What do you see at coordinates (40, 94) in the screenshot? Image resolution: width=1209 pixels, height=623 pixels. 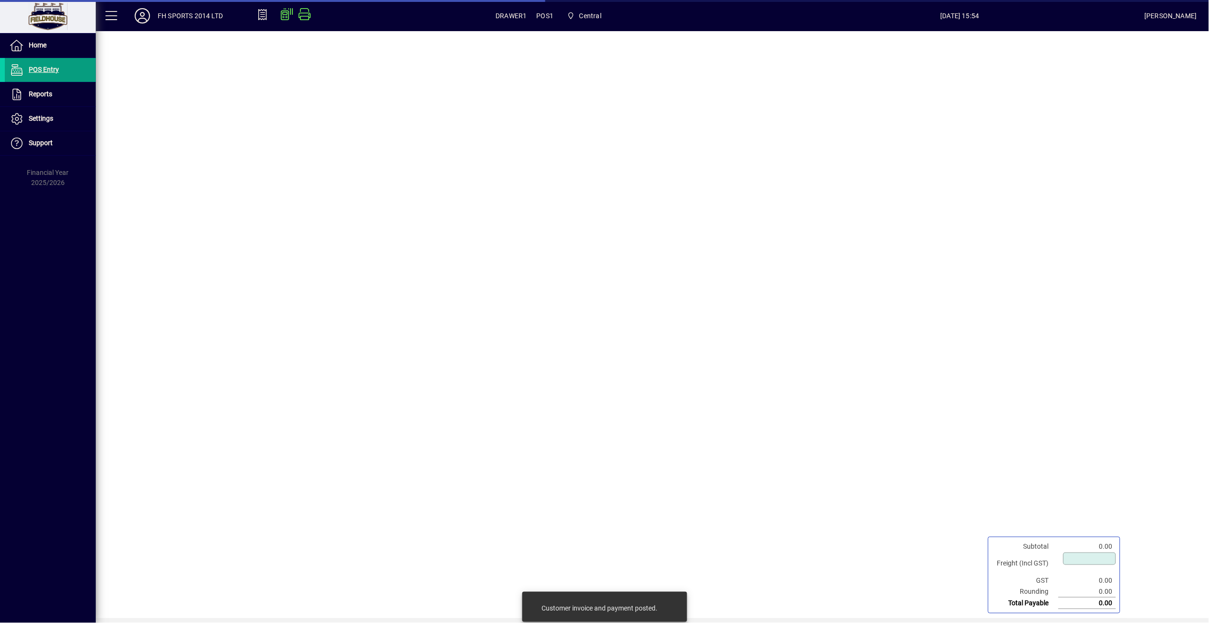 I see `span: Reports` at bounding box center [40, 94].